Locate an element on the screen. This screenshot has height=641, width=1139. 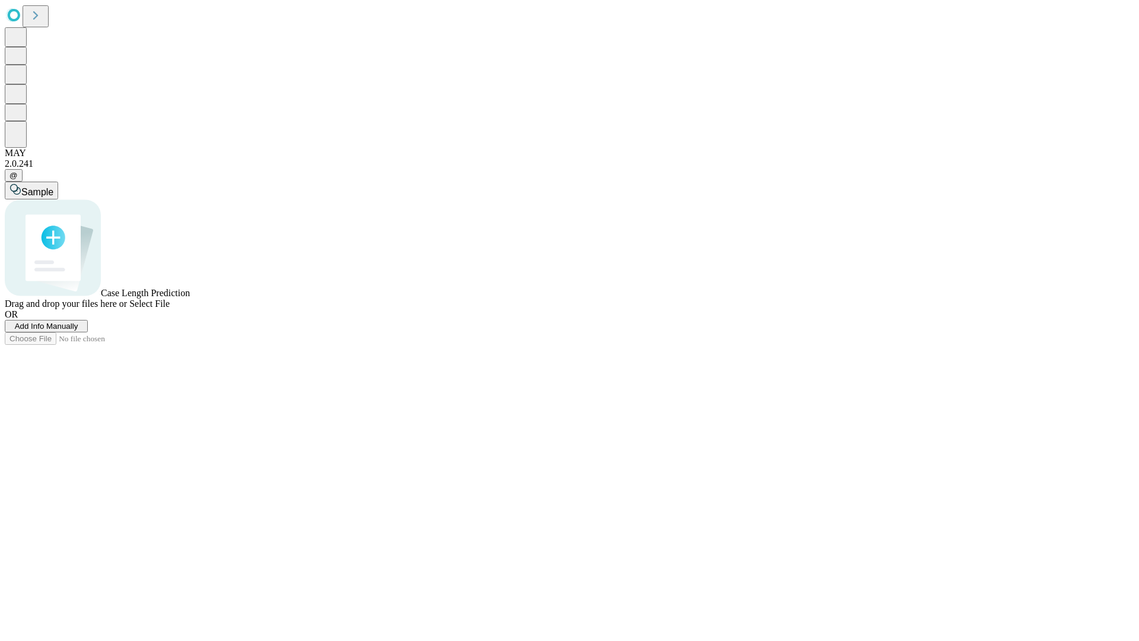
button: Sample is located at coordinates (31, 190).